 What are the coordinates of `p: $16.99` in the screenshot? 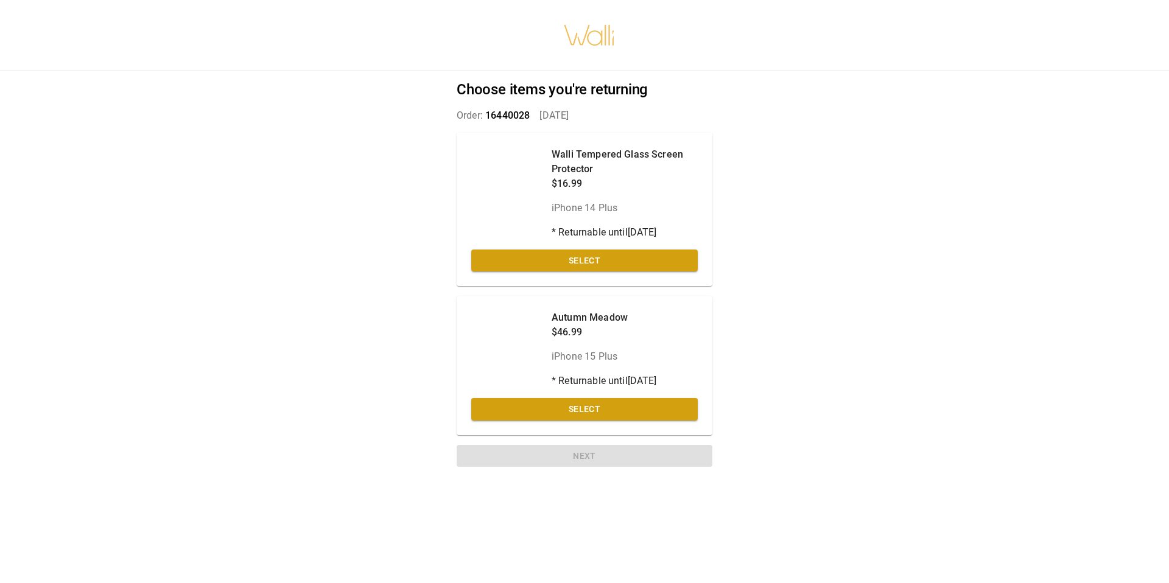 It's located at (625, 184).